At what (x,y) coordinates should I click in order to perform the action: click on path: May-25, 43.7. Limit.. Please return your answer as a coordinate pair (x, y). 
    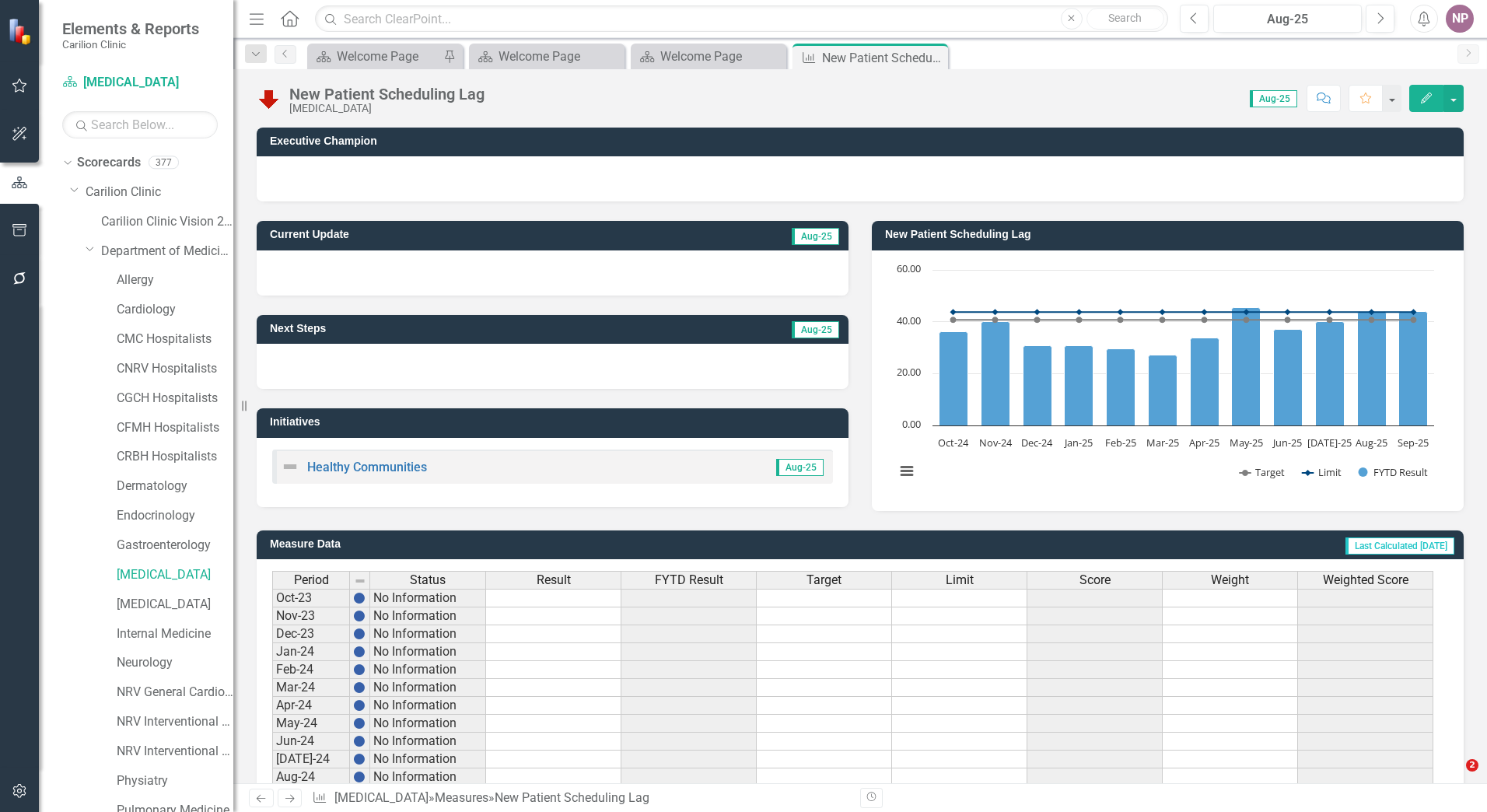
    Looking at the image, I should click on (1247, 311).